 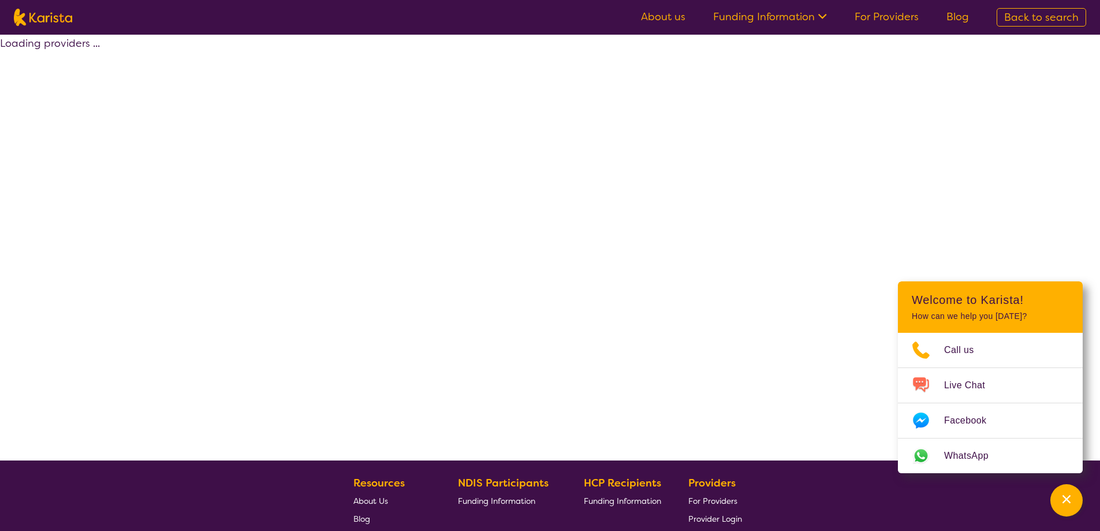 What do you see at coordinates (990, 300) in the screenshot?
I see `h2: Welcome to Karista!` at bounding box center [990, 300].